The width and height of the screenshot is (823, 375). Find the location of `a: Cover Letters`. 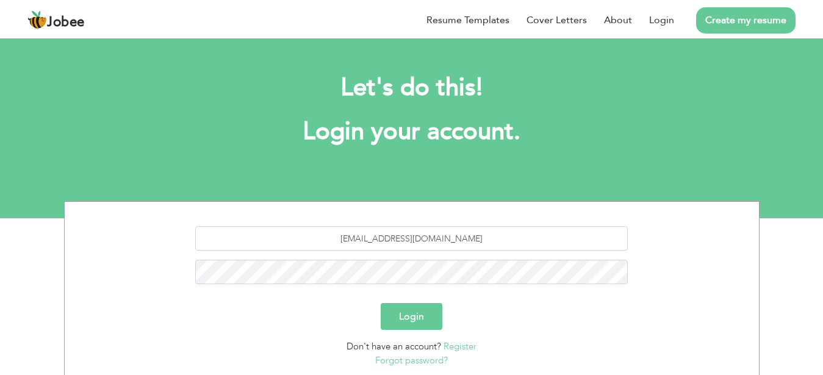

a: Cover Letters is located at coordinates (556, 20).